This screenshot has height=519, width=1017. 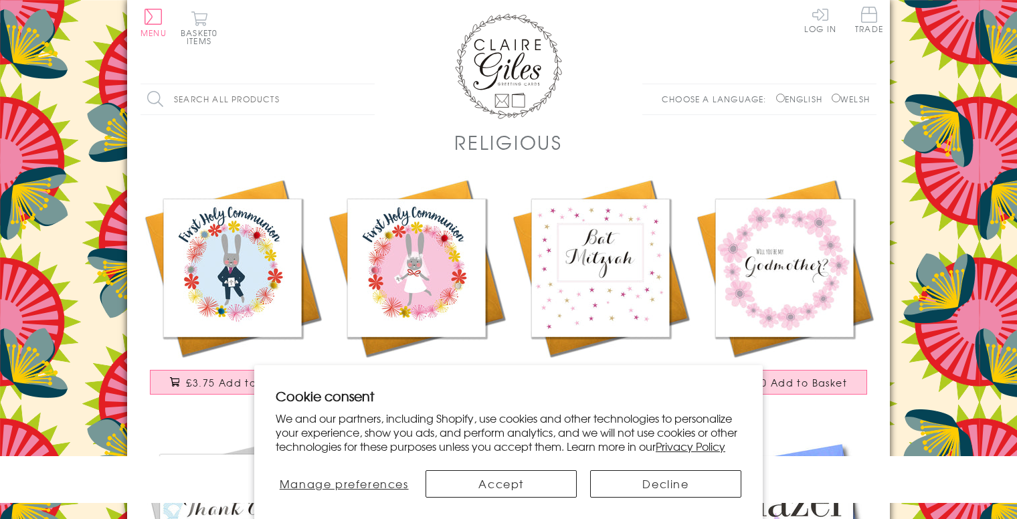 What do you see at coordinates (501, 484) in the screenshot?
I see `button: Accept` at bounding box center [501, 484].